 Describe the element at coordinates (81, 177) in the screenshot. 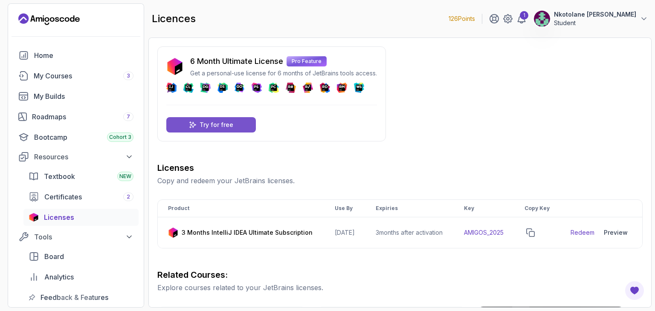

I see `a: textbook` at that location.